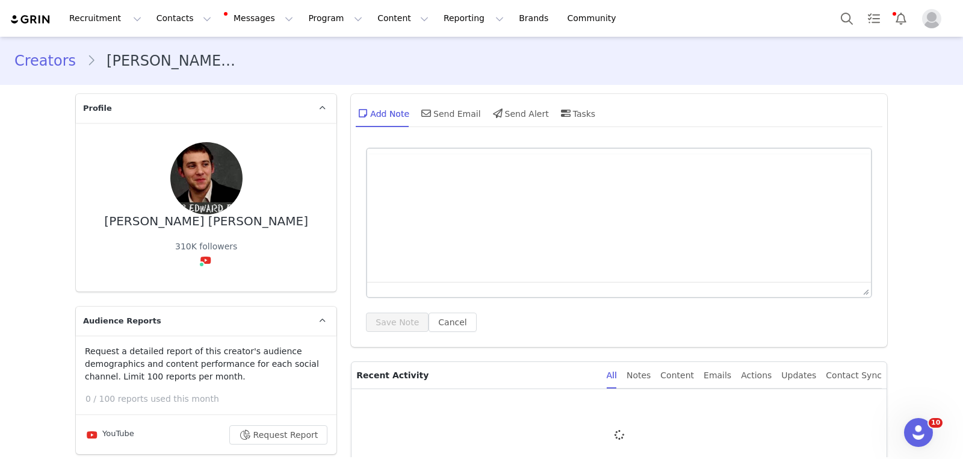 Image resolution: width=963 pixels, height=459 pixels. I want to click on img: AIdro_liCwsLVAX7iJNCZjTpXNGX-fxjbGjgjuX8S3mXFFktgg=s800-c-k-c0x00ffffff-no-rj, so click(206, 178).